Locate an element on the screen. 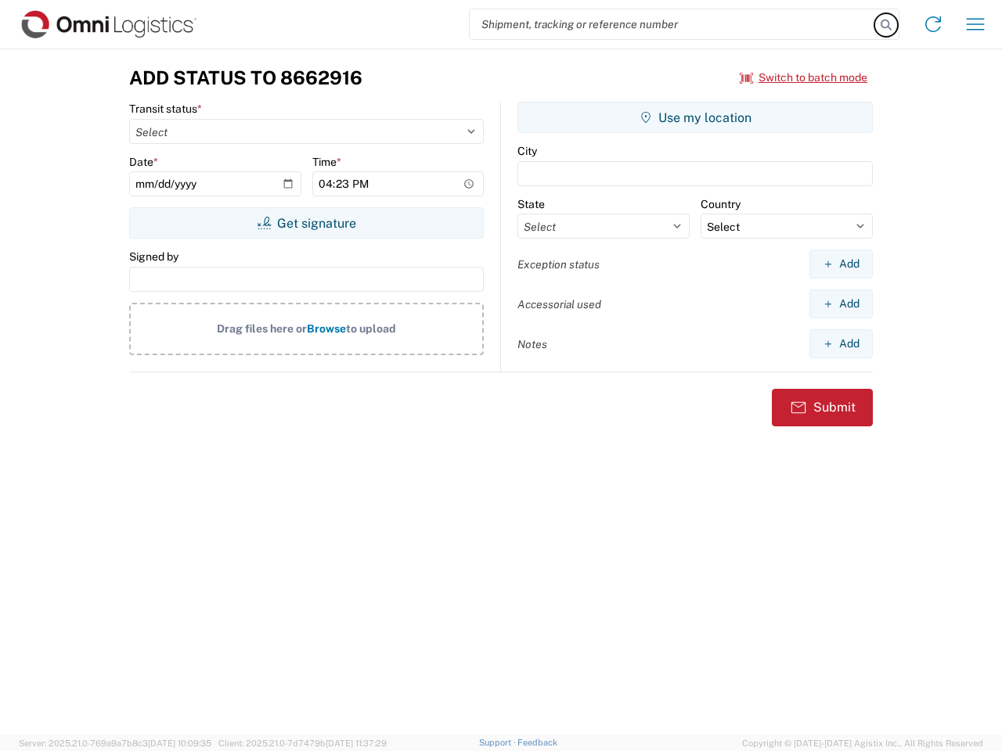 The image size is (1002, 751). label: Transit status is located at coordinates (165, 109).